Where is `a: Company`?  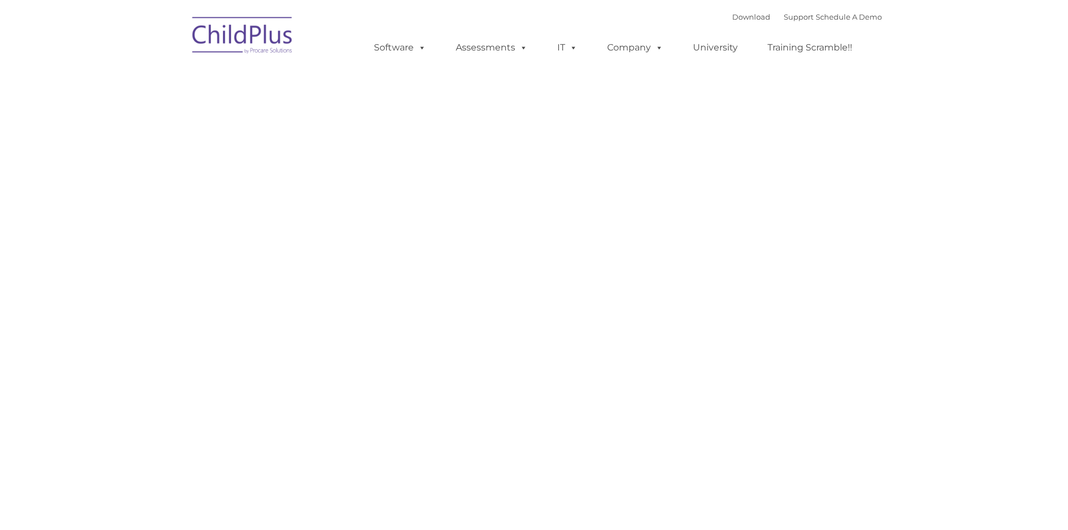
a: Company is located at coordinates (635, 48).